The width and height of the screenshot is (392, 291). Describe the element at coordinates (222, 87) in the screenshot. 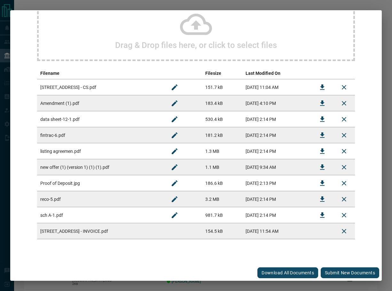

I see `td: 151.7 kB` at that location.